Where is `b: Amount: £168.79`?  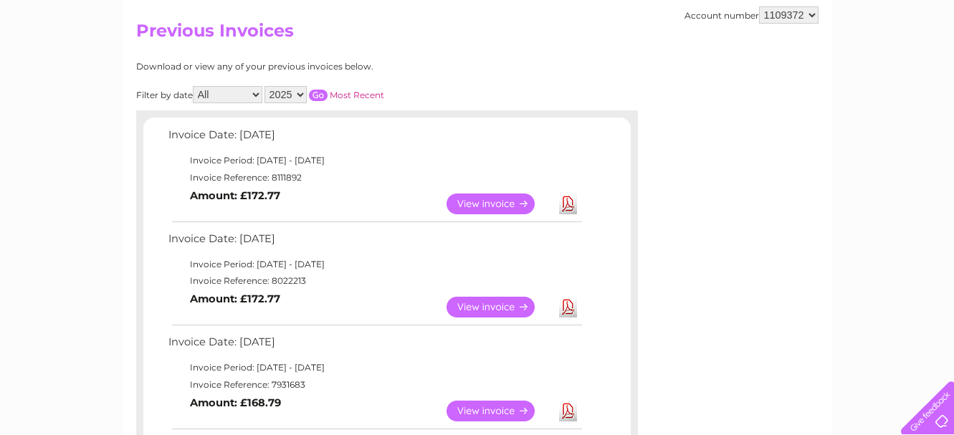
b: Amount: £168.79 is located at coordinates (235, 403).